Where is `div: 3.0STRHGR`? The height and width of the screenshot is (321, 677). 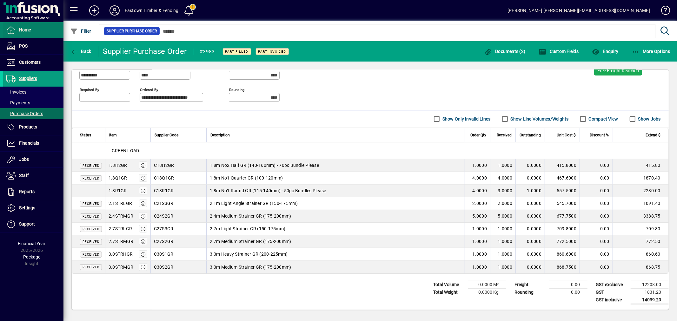
div: 3.0STRHGR is located at coordinates (121, 254).